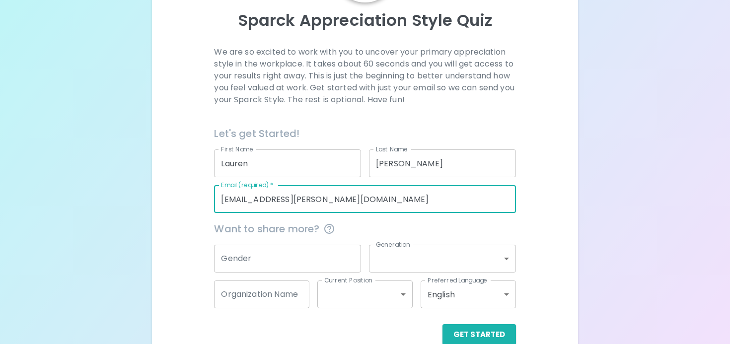 The image size is (730, 344). Describe the element at coordinates (458, 280) in the screenshot. I see `label: Preferred Language` at that location.